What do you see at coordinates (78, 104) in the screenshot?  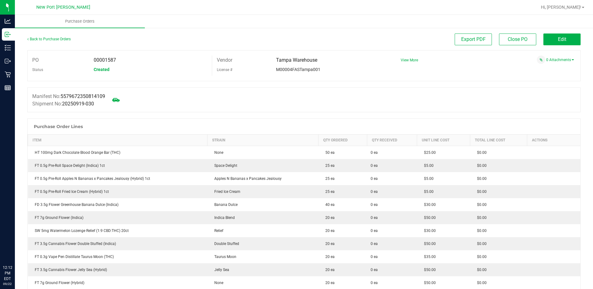 I see `span: 20250919-030` at bounding box center [78, 104].